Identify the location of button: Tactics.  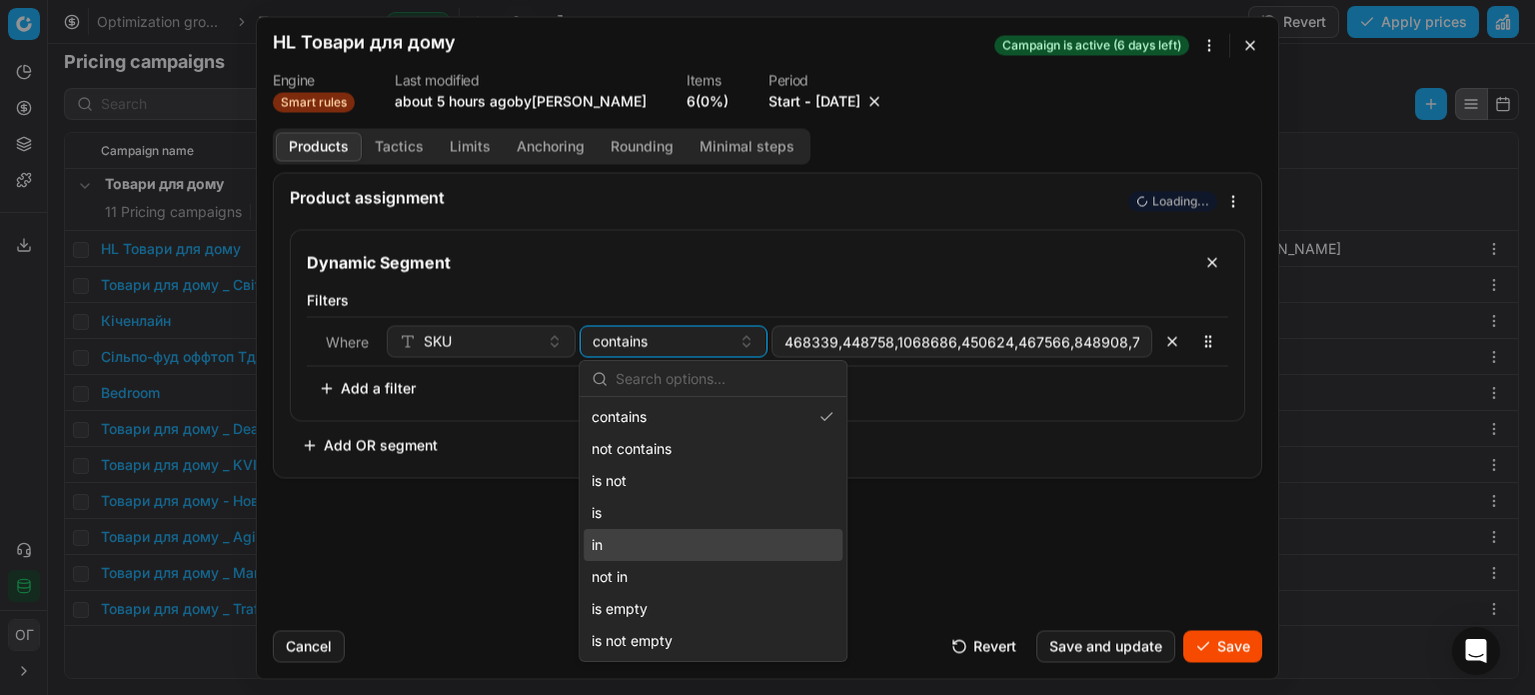
(399, 146).